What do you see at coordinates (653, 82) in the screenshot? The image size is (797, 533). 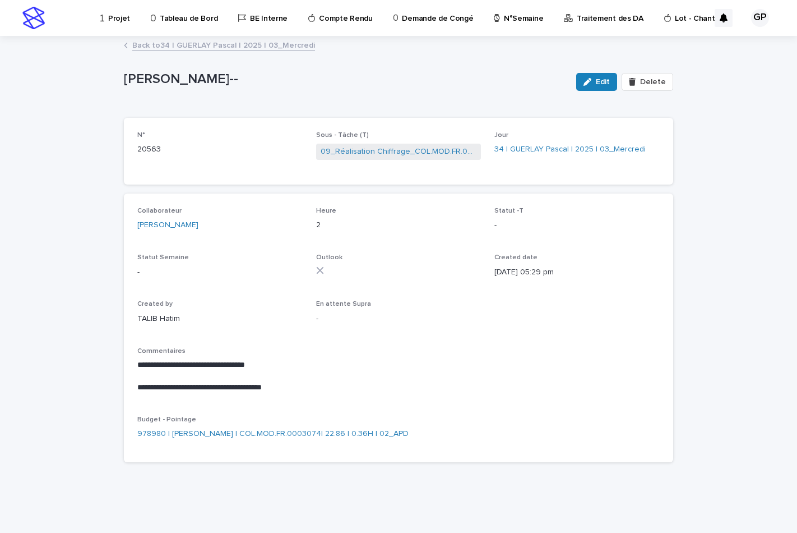 I see `span: Delete` at bounding box center [653, 82].